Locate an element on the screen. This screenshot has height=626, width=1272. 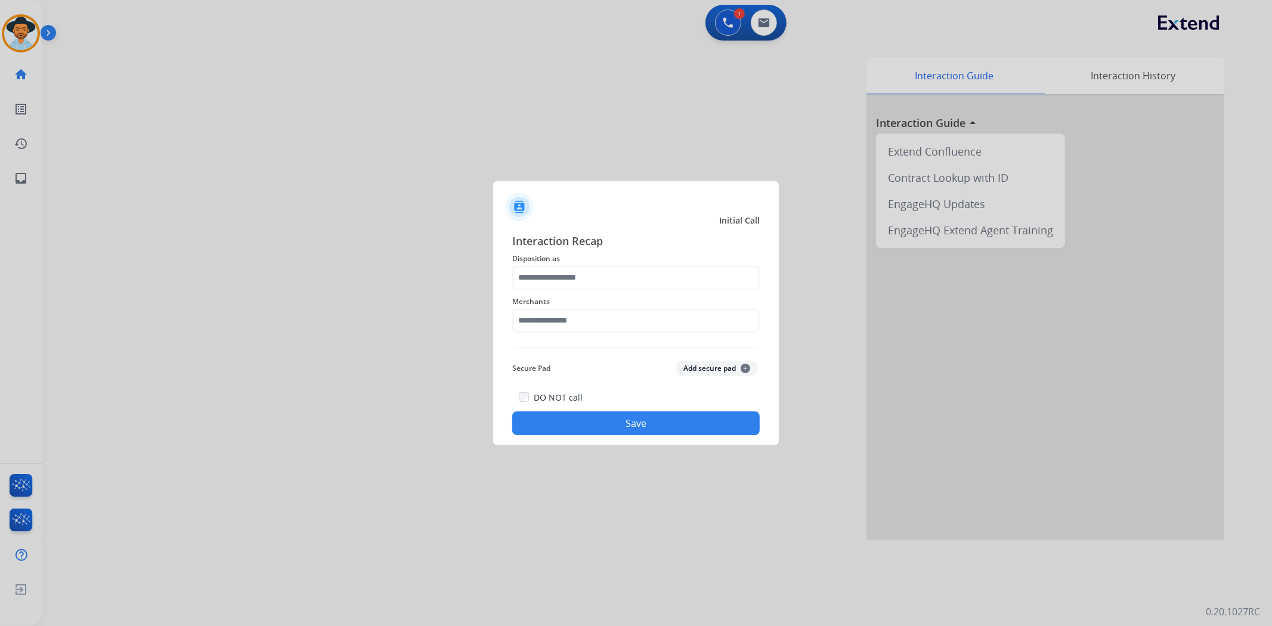
span: Disposition as is located at coordinates (636, 259).